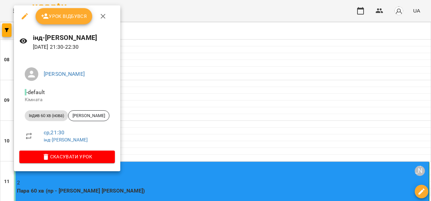 Image resolution: width=431 pixels, height=201 pixels. I want to click on p: Кімната, so click(67, 100).